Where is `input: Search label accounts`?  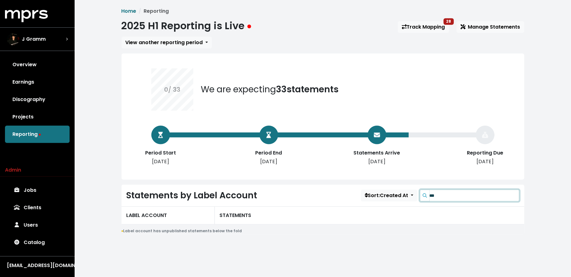 input: Search label accounts is located at coordinates (474, 195).